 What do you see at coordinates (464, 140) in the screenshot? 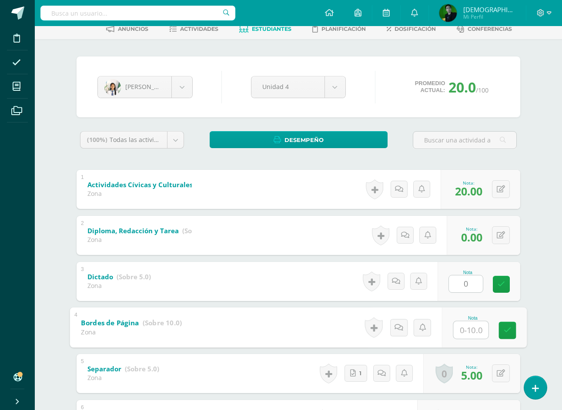
I see `input: Buscar una actividad aquí...` at bounding box center [464, 140].